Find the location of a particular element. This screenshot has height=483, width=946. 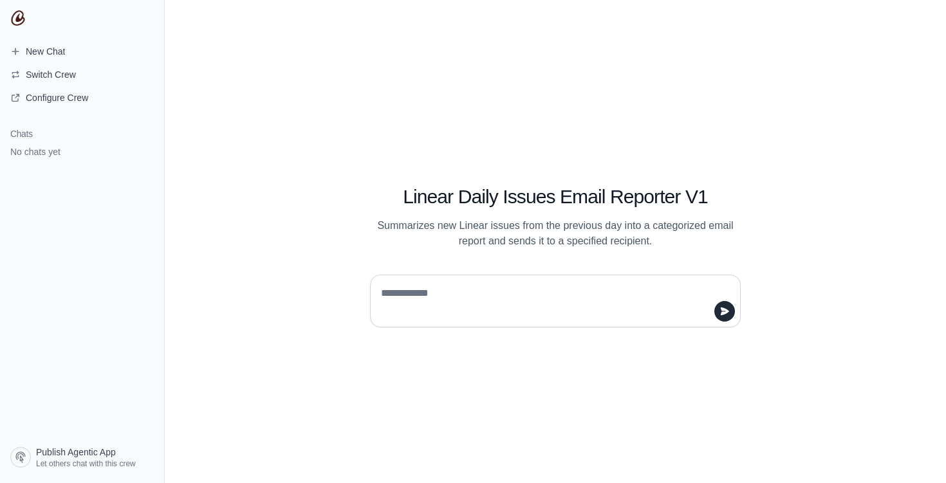

span: Publish Agentic App is located at coordinates (76, 452).